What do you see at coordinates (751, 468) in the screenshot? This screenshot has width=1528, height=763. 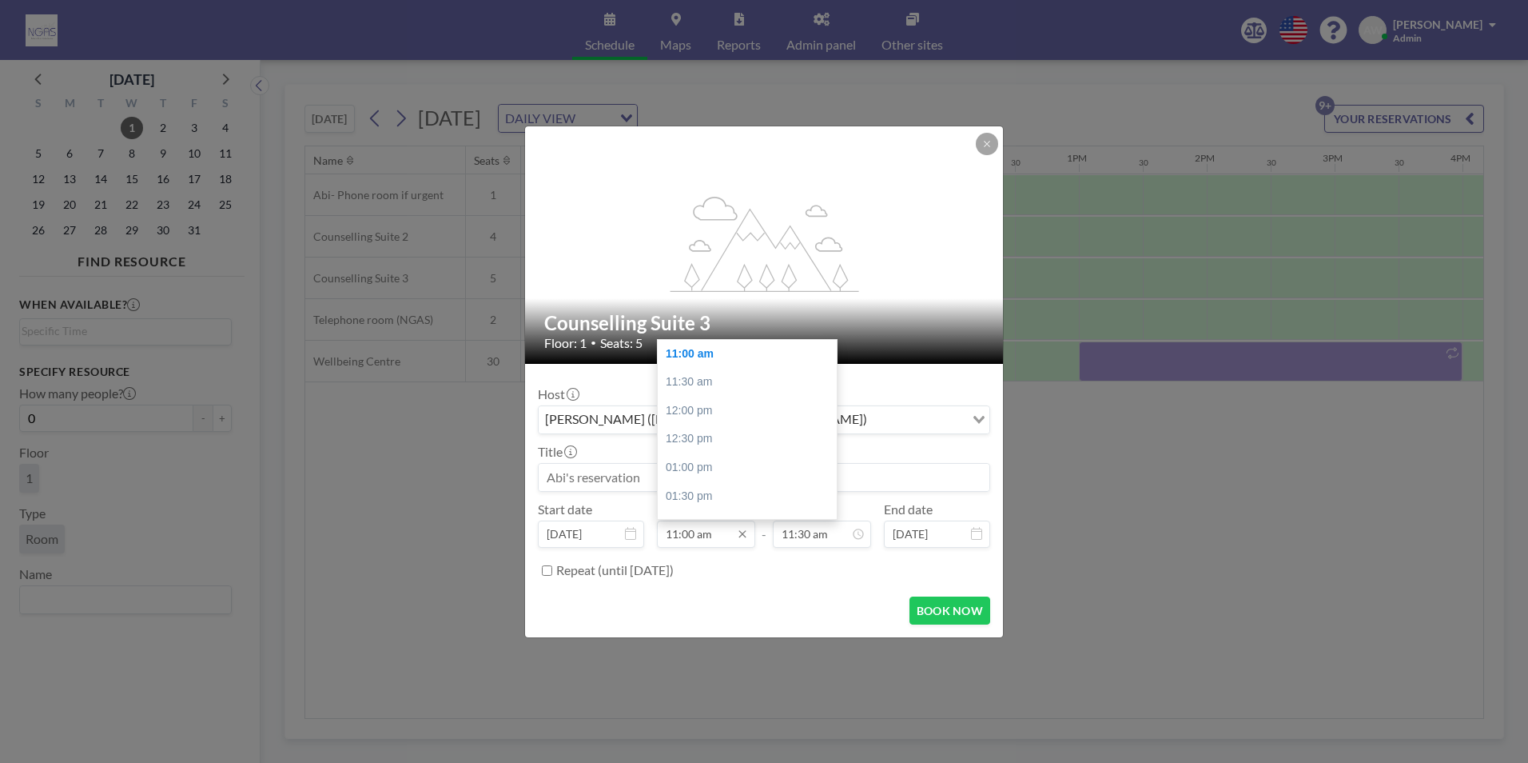 I see `div: 01:00 pm` at bounding box center [751, 468].